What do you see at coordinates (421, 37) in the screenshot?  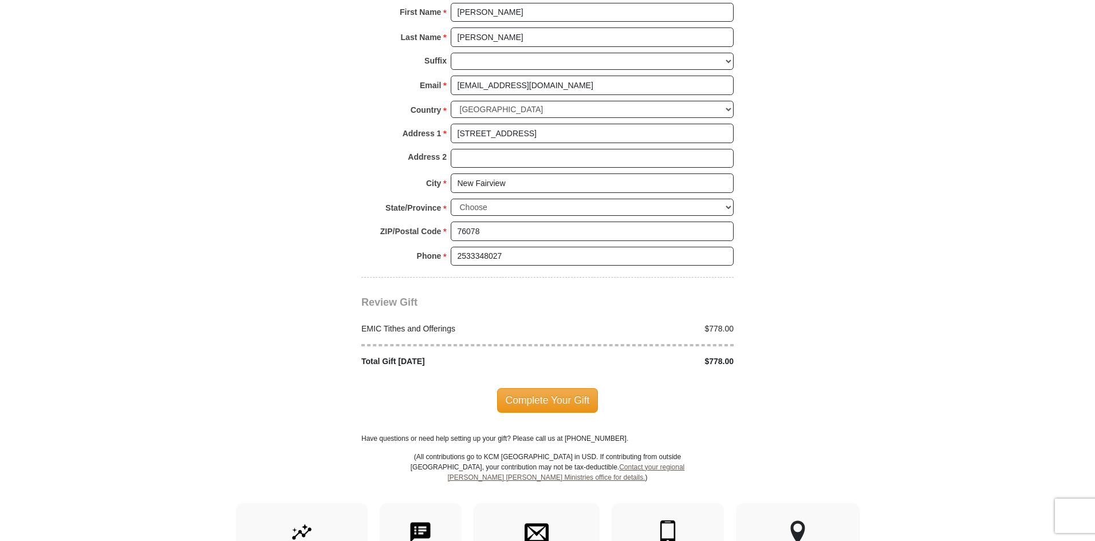 I see `strong: Last Name` at bounding box center [421, 37].